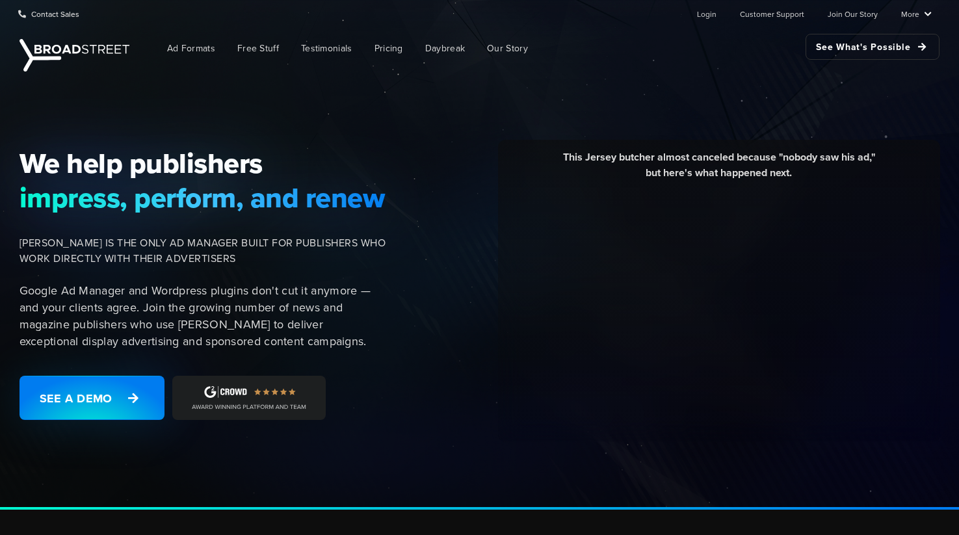  Describe the element at coordinates (203, 163) in the screenshot. I see `span: We help publishers` at that location.